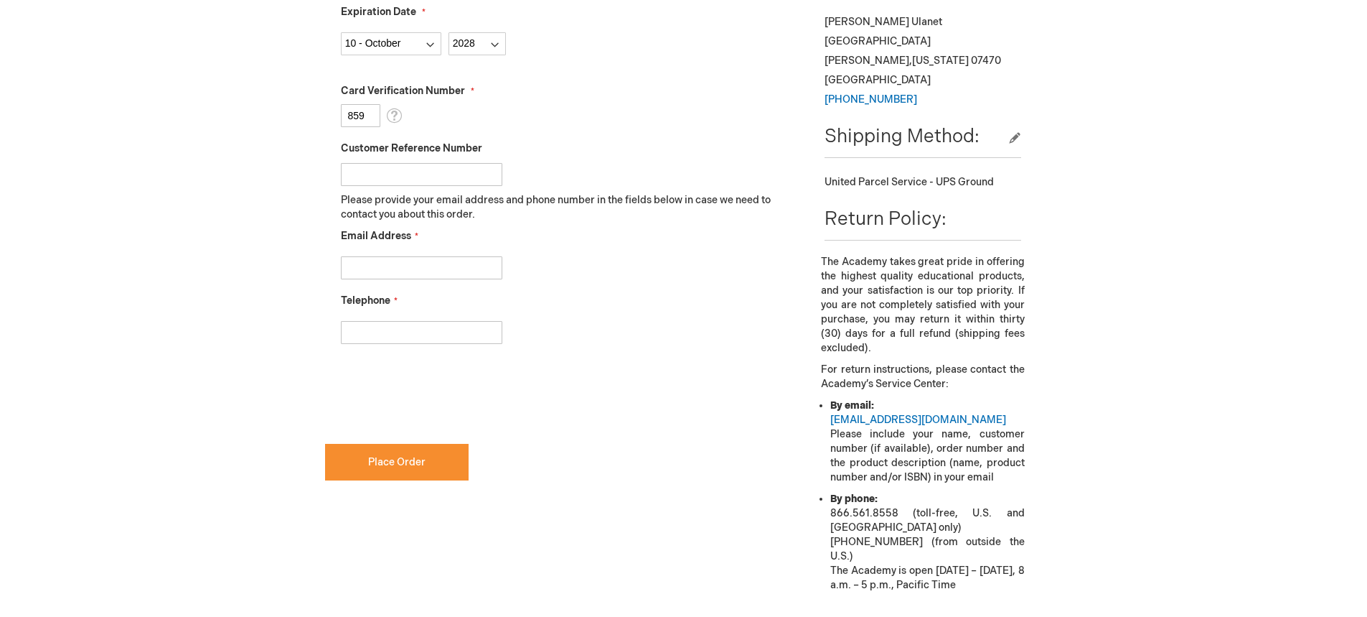 This screenshot has width=1367, height=617. I want to click on span: Expiration Date, so click(378, 11).